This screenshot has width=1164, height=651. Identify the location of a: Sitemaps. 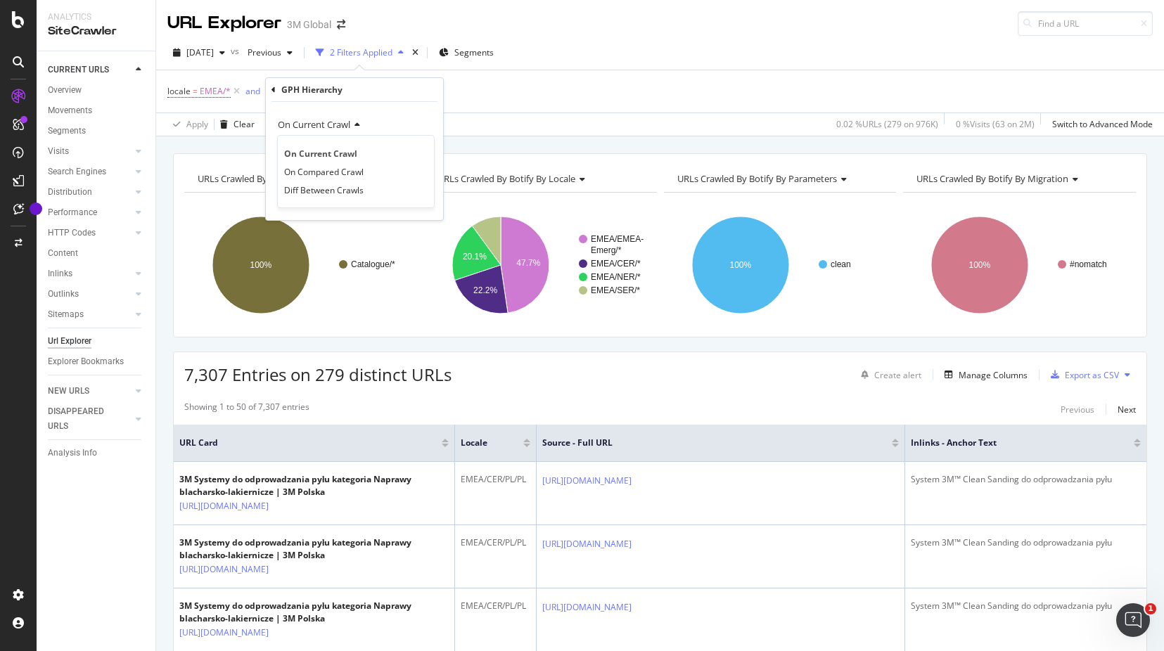
(89, 314).